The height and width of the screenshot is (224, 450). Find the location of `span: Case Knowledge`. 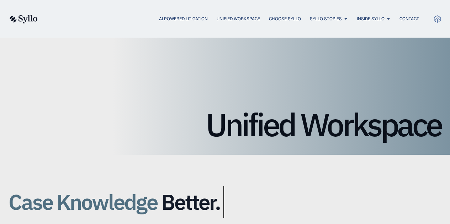

span: Case Knowledge is located at coordinates (83, 202).